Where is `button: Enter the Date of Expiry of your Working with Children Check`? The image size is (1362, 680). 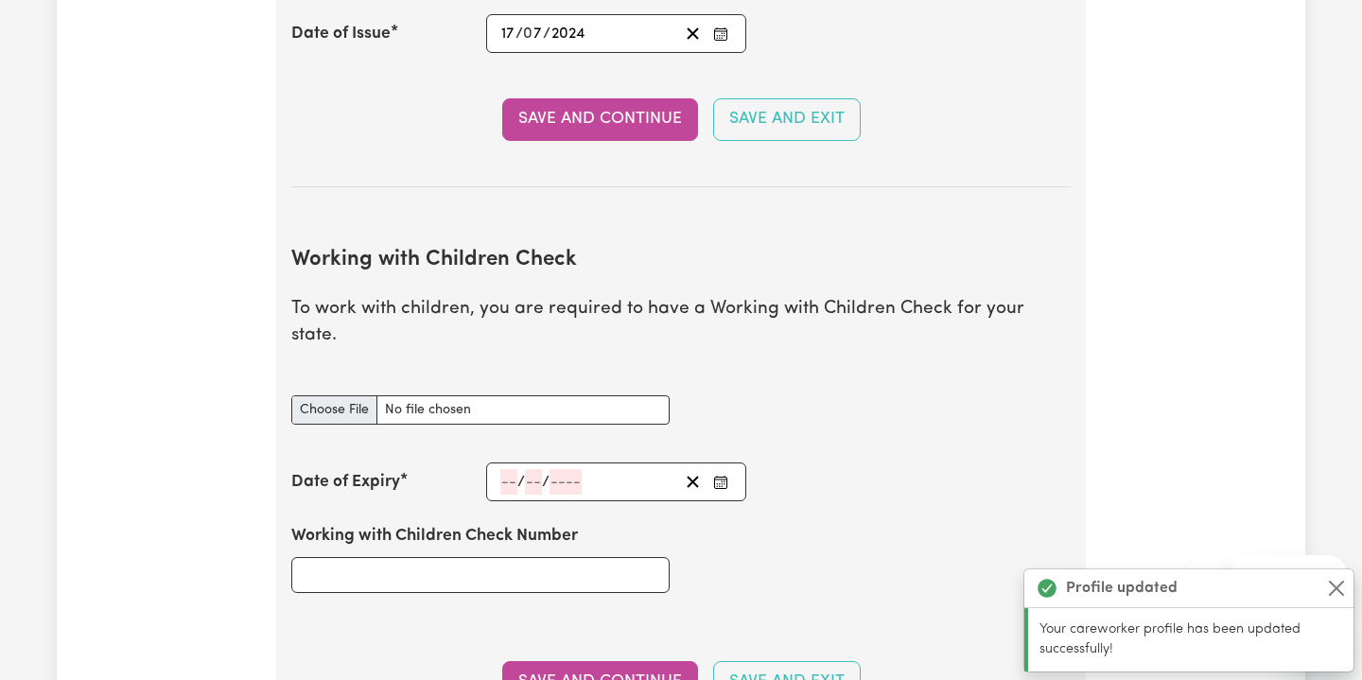
button: Enter the Date of Expiry of your Working with Children Check is located at coordinates (721, 481).